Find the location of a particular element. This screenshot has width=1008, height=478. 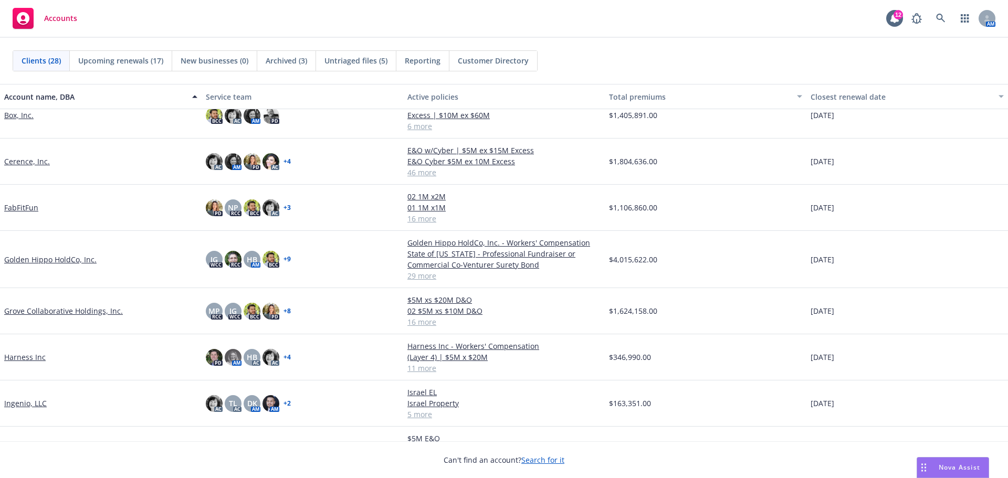

div: 12 is located at coordinates (898, 13).